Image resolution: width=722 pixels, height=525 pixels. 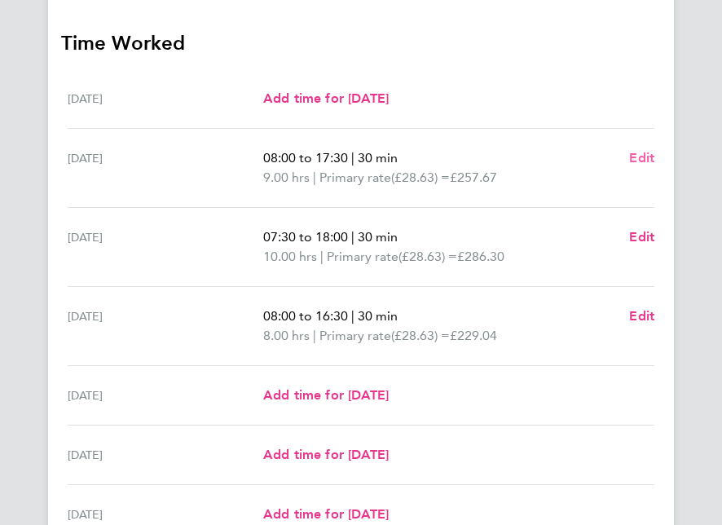 I want to click on span: 08:00 to 16:30, so click(x=305, y=315).